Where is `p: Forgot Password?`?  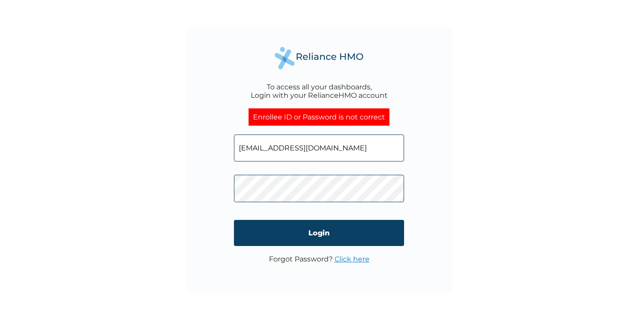
p: Forgot Password? is located at coordinates (319, 259).